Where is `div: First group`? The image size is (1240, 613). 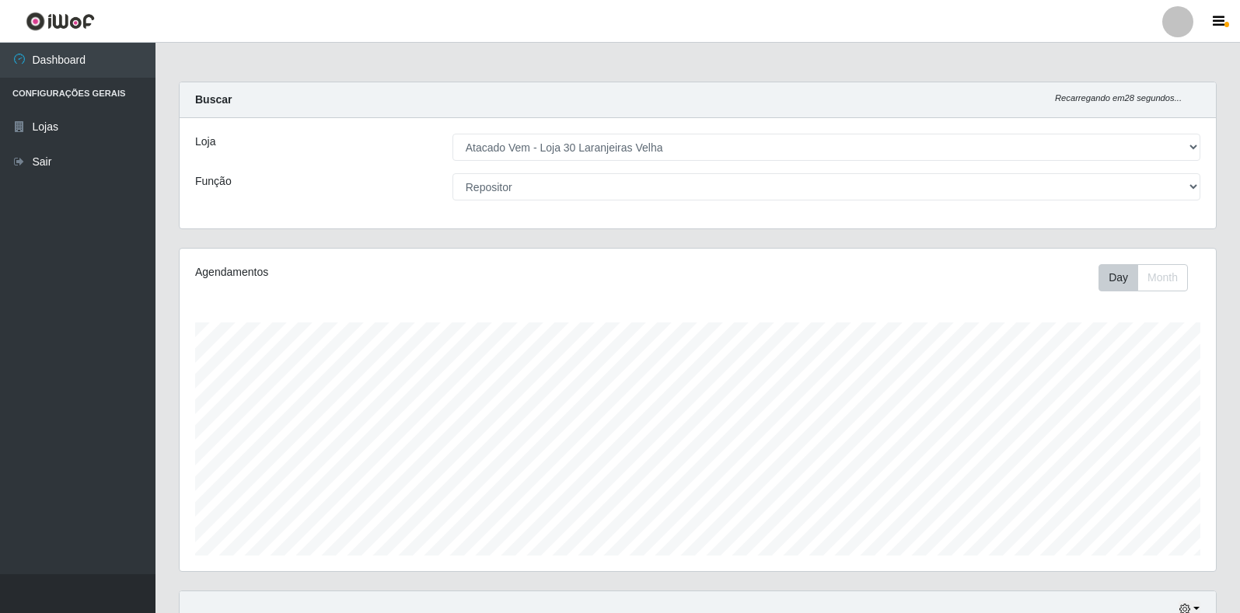
div: First group is located at coordinates (1142, 277).